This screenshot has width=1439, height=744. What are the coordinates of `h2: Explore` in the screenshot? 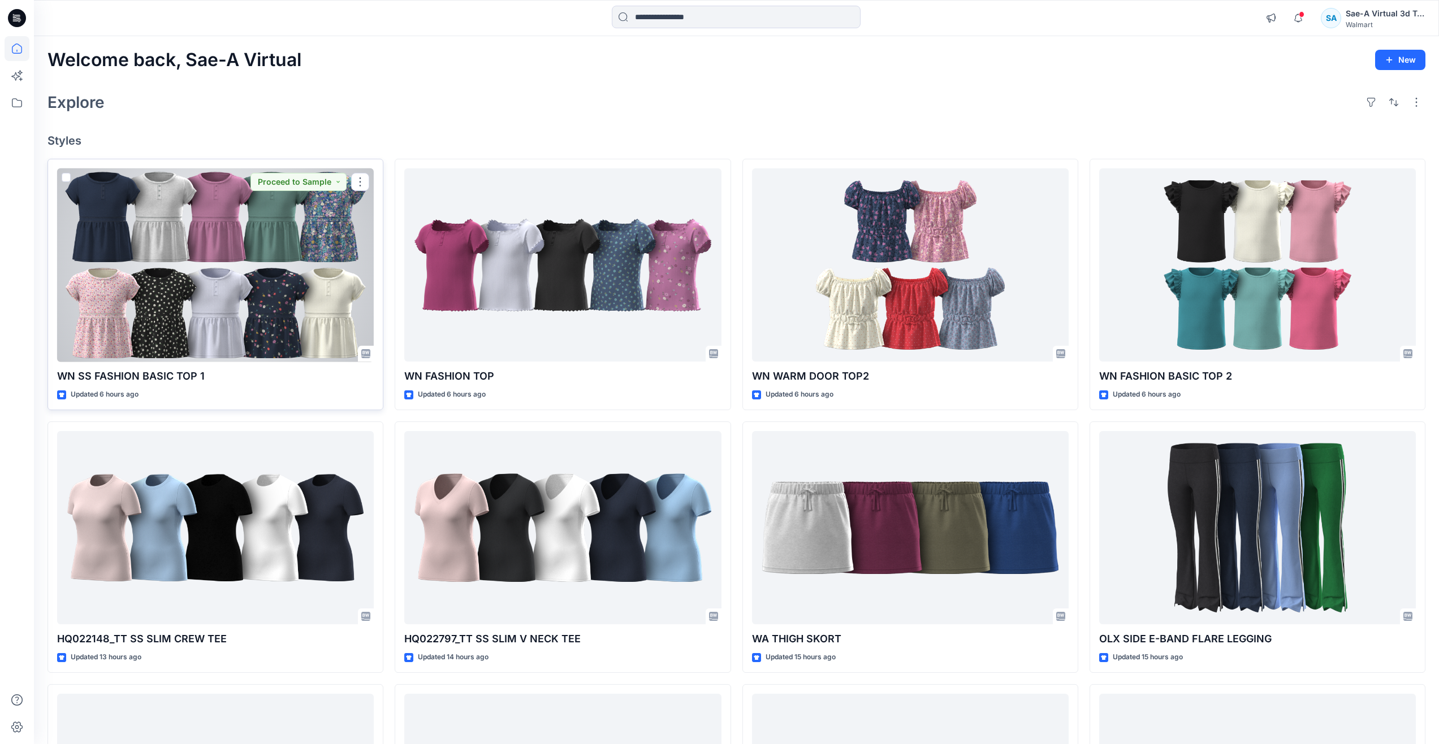 It's located at (76, 102).